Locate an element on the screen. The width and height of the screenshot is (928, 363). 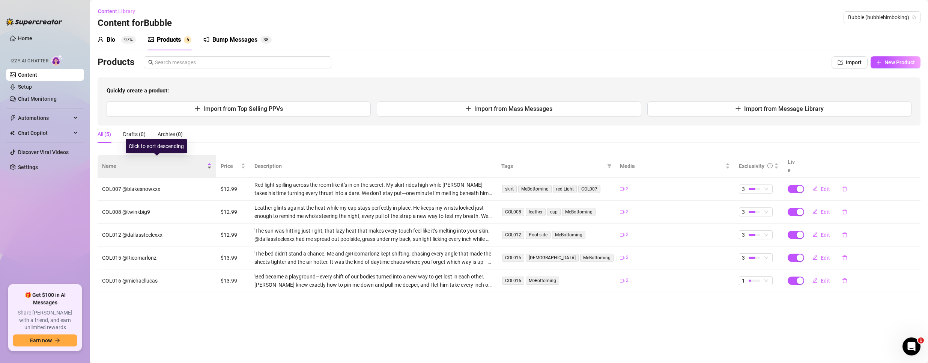
span: Import from Top Selling PPVs is located at coordinates (243, 108).